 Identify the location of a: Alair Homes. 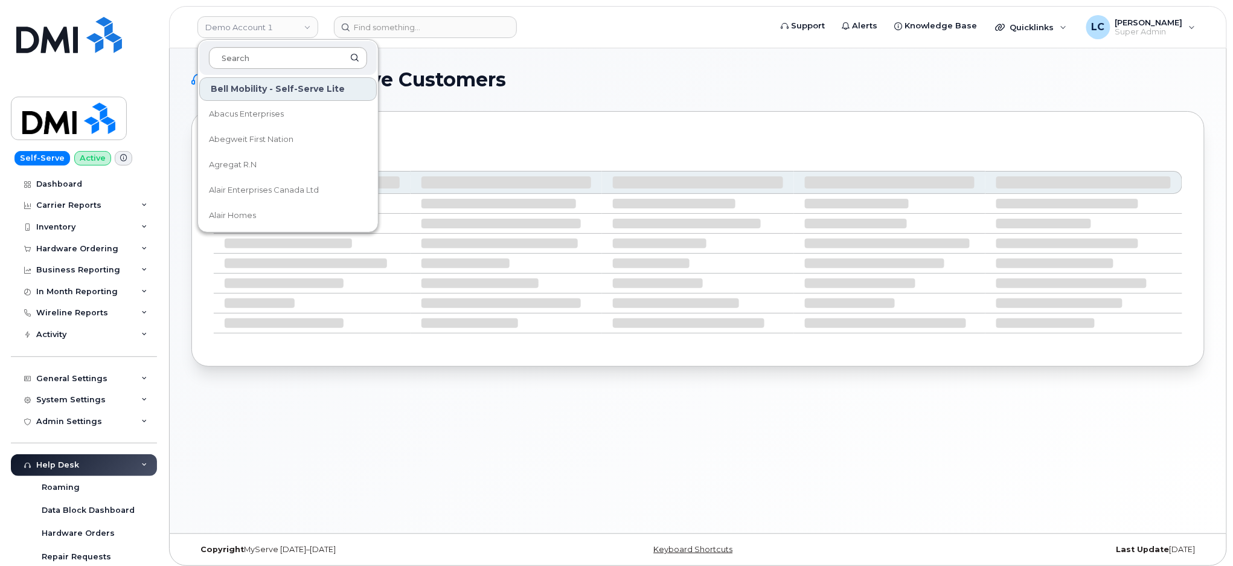
(288, 216).